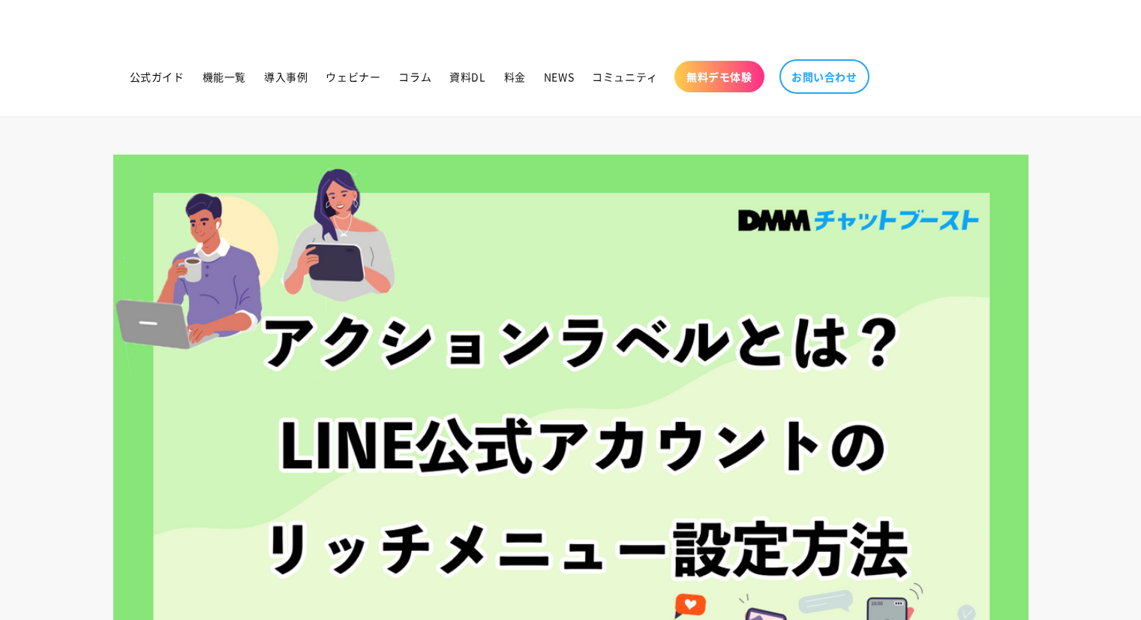 The width and height of the screenshot is (1141, 620). I want to click on a: 機能一覧, so click(224, 77).